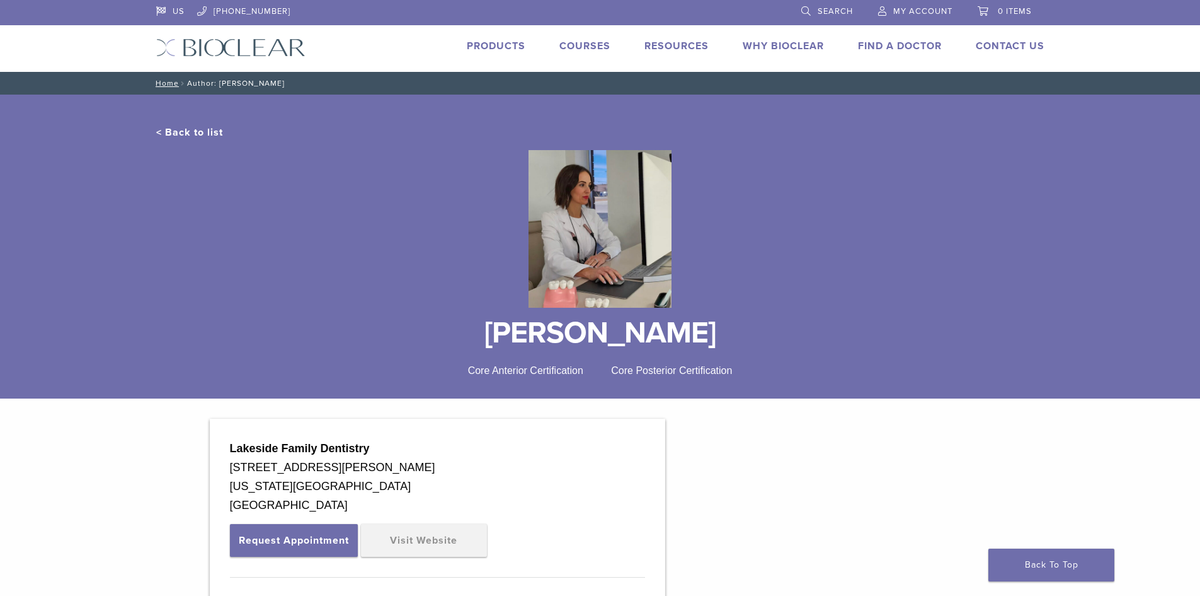  What do you see at coordinates (585, 46) in the screenshot?
I see `a: Courses` at bounding box center [585, 46].